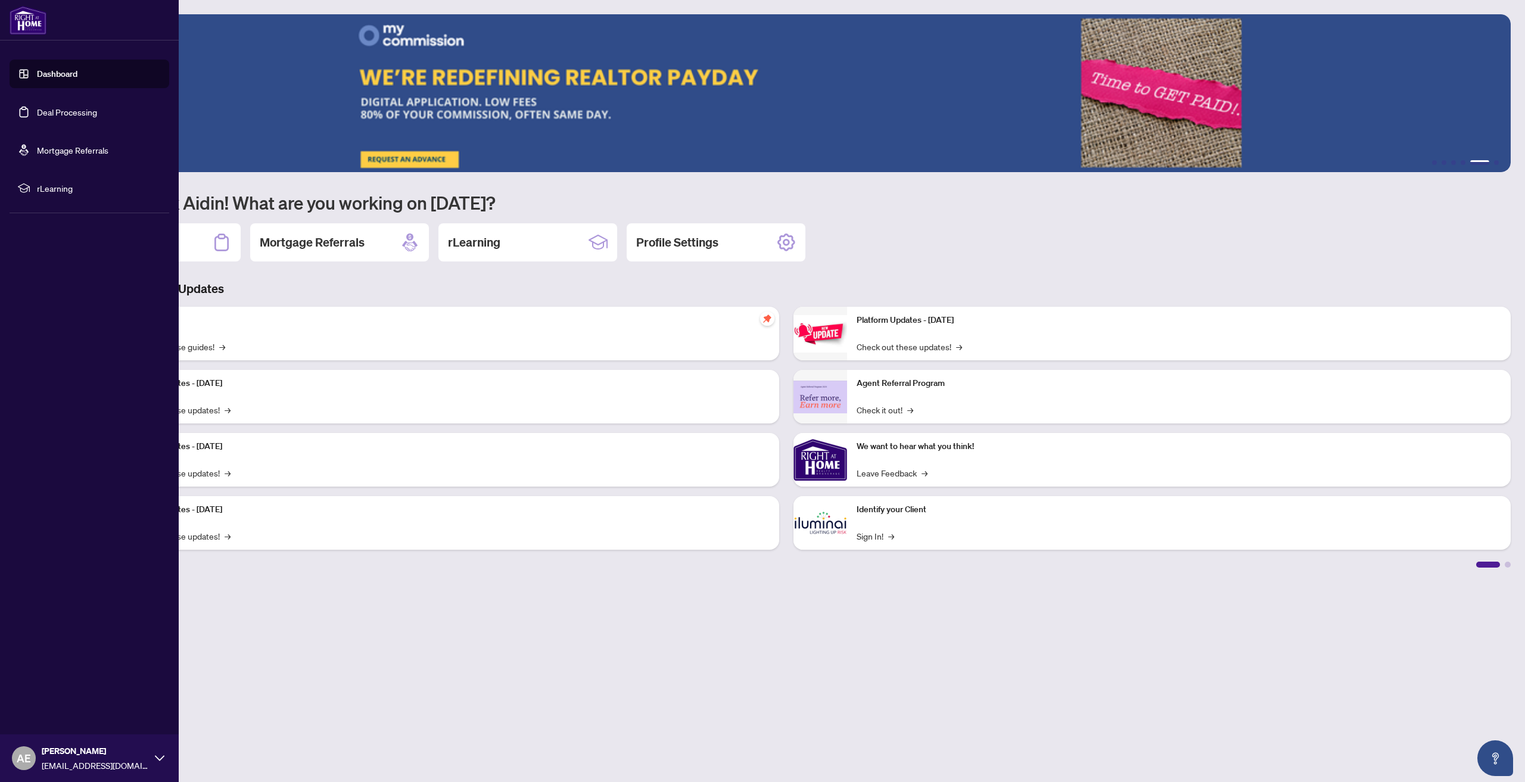 The height and width of the screenshot is (782, 1525). I want to click on img: logo, so click(28, 20).